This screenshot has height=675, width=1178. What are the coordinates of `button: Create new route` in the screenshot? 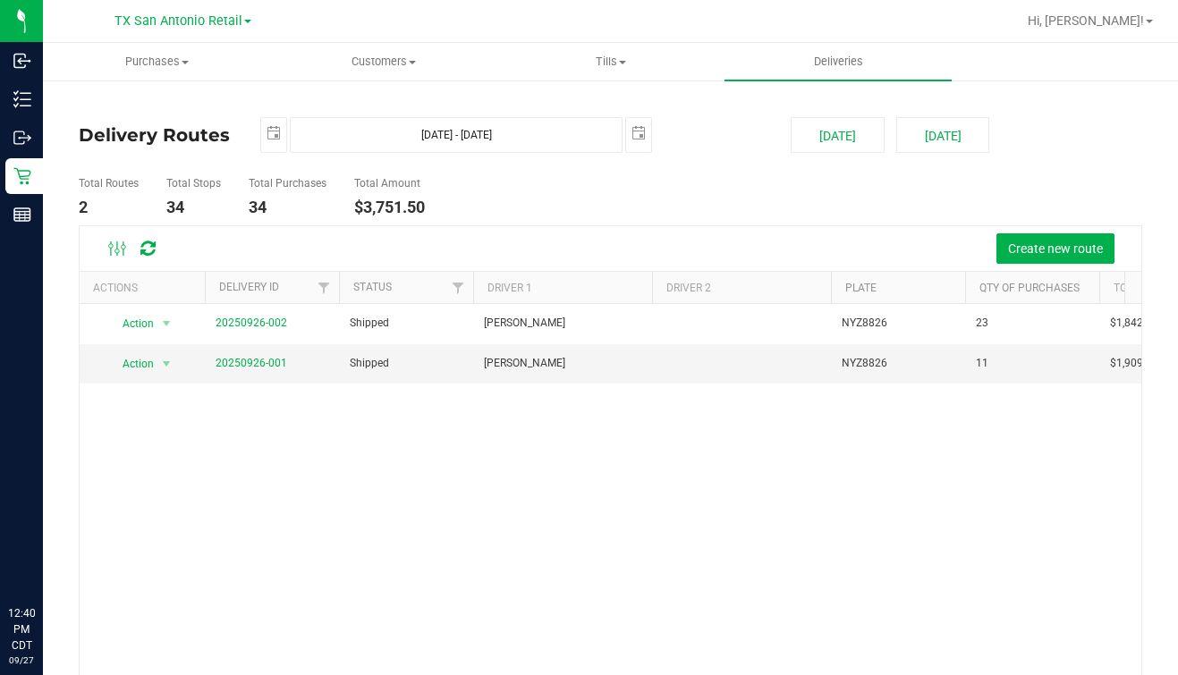 It's located at (1055, 249).